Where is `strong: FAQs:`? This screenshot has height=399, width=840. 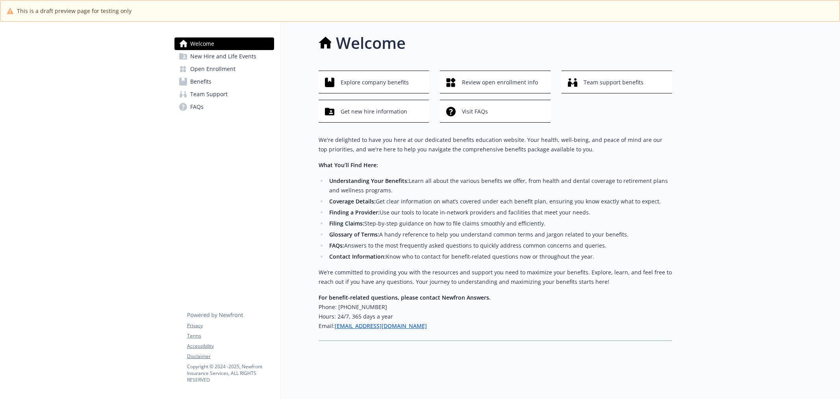 strong: FAQs: is located at coordinates (337, 245).